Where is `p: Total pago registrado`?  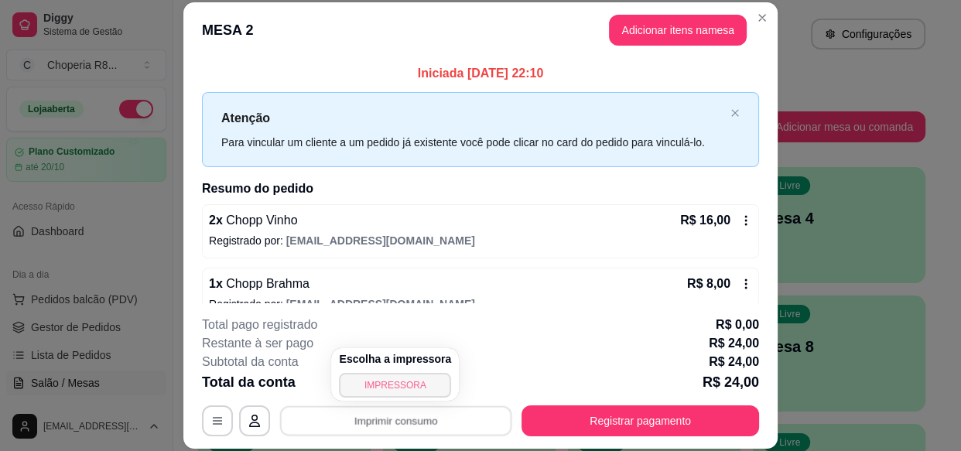
p: Total pago registrado is located at coordinates (259, 325).